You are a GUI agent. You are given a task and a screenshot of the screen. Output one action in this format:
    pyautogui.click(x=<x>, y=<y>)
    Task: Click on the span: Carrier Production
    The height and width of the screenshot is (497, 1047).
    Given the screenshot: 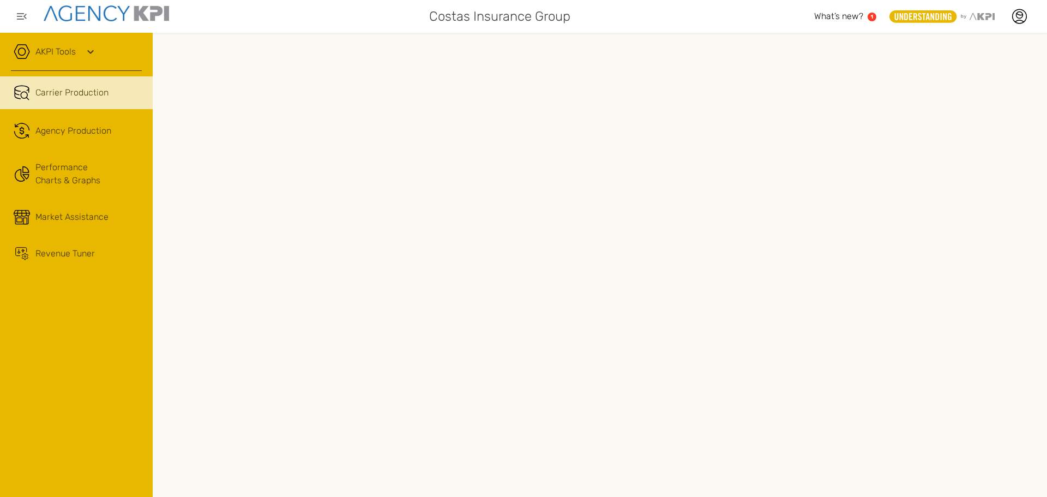 What is the action you would take?
    pyautogui.click(x=72, y=93)
    